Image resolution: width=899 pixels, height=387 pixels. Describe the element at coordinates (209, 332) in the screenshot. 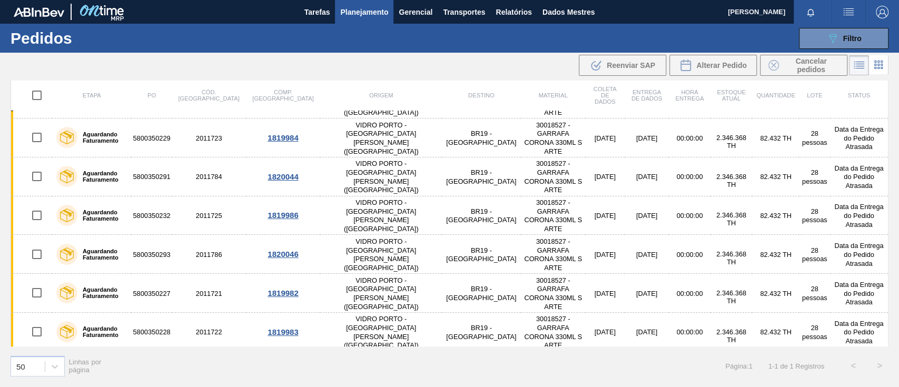

I see `font: 2011722` at that location.